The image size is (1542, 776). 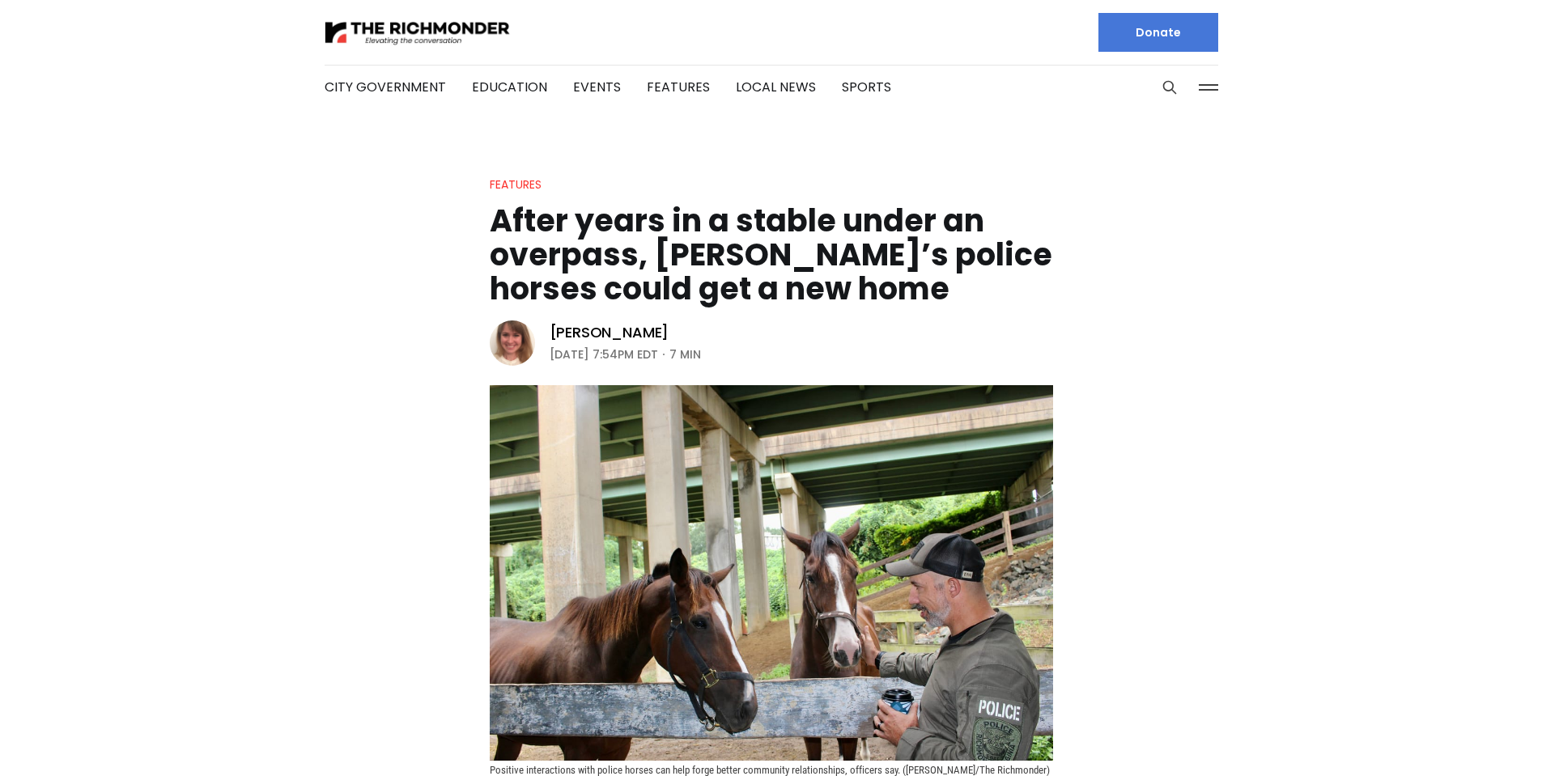 What do you see at coordinates (866, 87) in the screenshot?
I see `a: Sports` at bounding box center [866, 87].